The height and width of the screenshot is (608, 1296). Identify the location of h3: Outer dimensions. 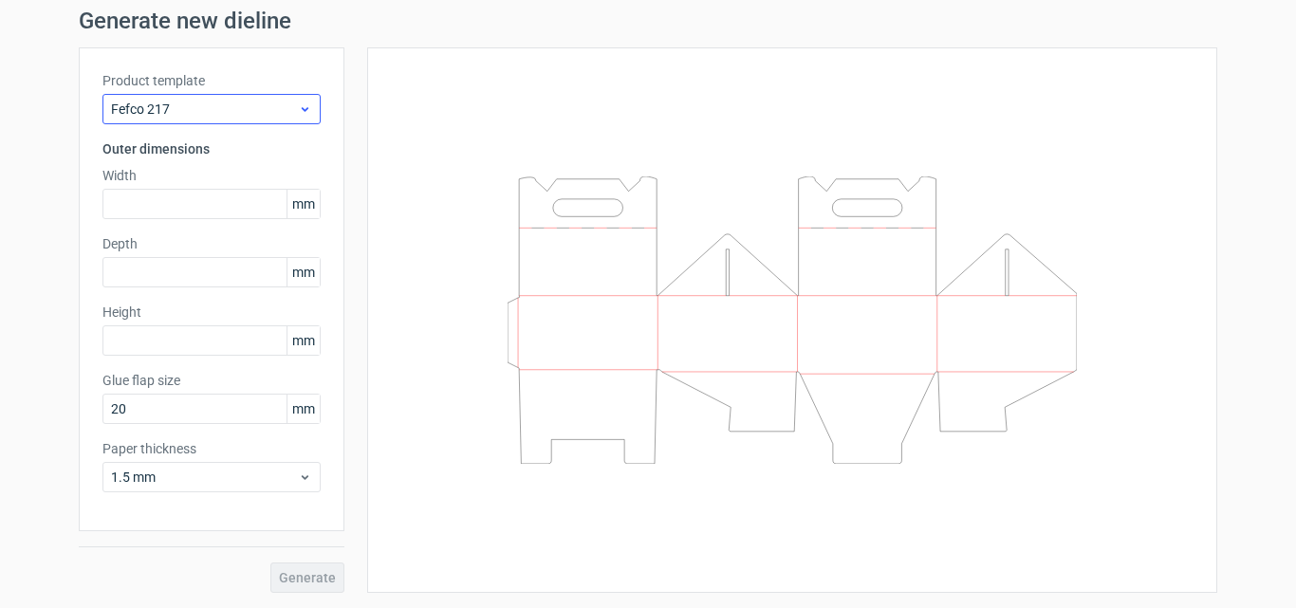
(212, 149).